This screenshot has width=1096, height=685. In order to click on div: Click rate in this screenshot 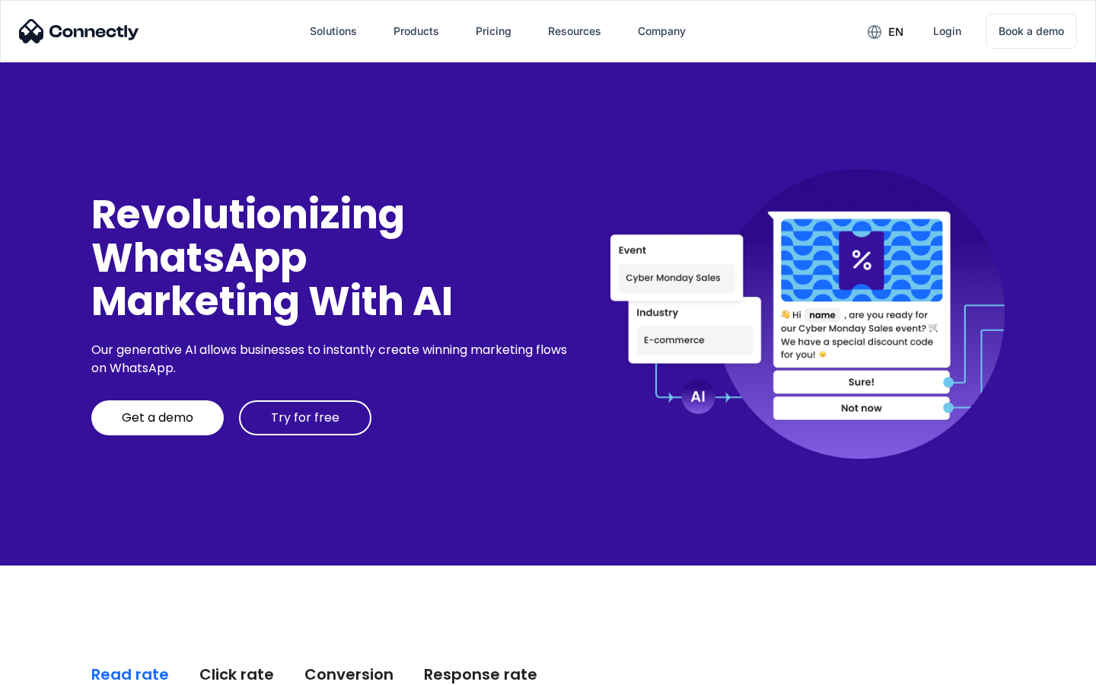, I will do `click(237, 674)`.